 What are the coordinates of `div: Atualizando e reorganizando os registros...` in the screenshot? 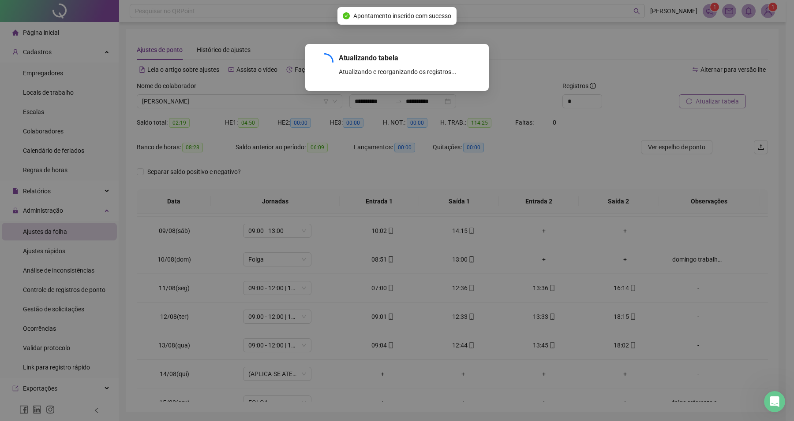 It's located at (408, 72).